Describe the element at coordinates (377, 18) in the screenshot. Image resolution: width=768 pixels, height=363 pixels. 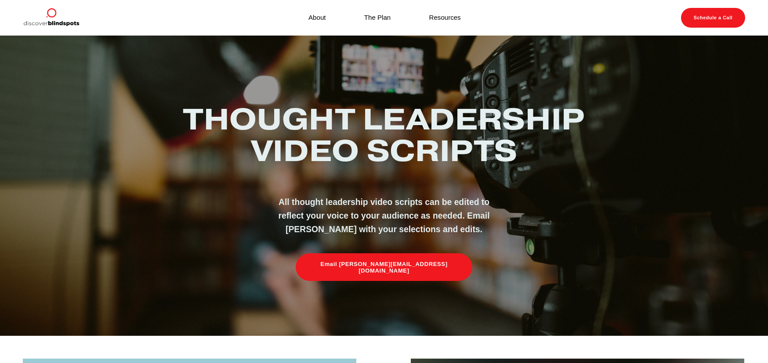
I see `a: The Plan` at that location.